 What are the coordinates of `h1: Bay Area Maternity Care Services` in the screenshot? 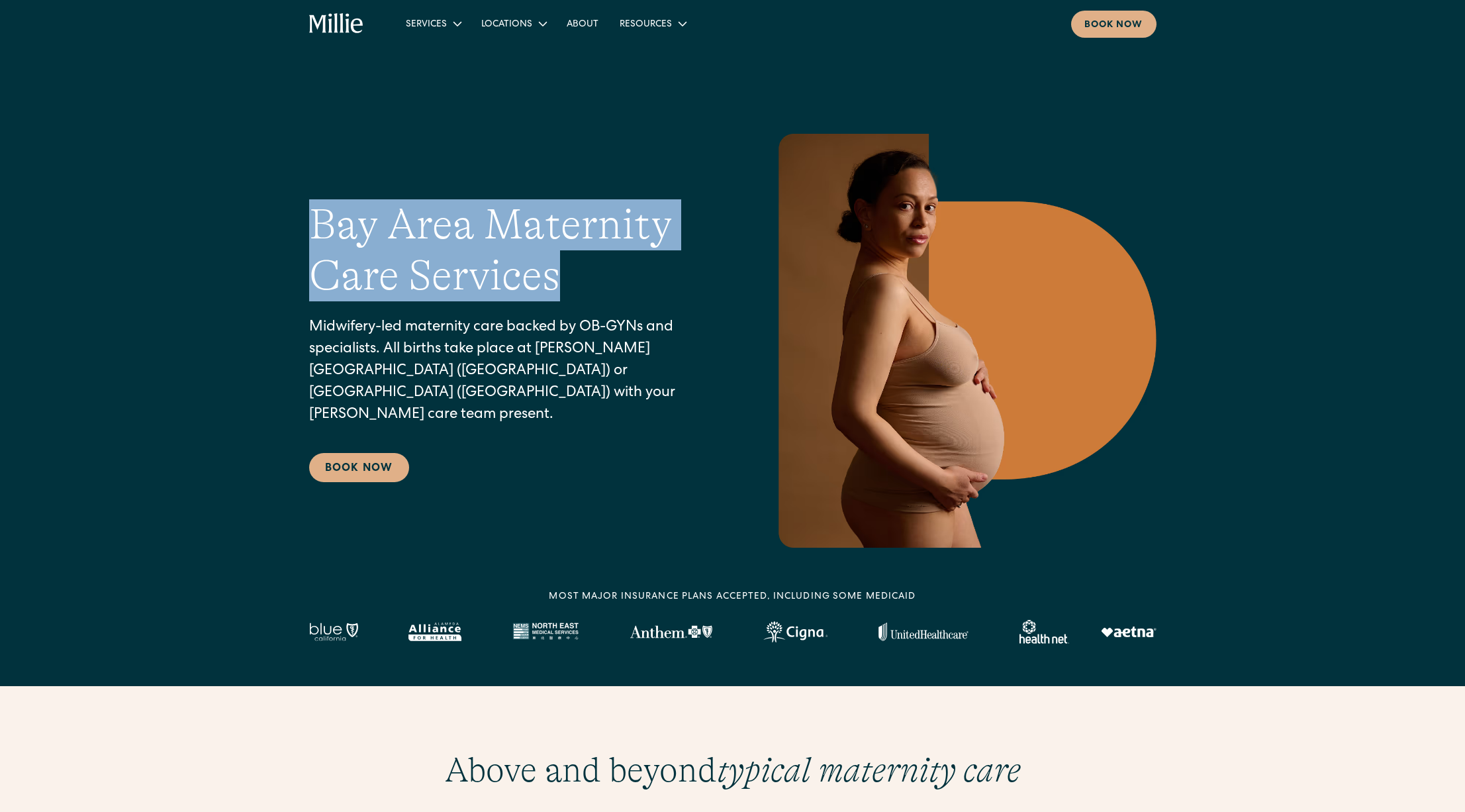 It's located at (513, 250).